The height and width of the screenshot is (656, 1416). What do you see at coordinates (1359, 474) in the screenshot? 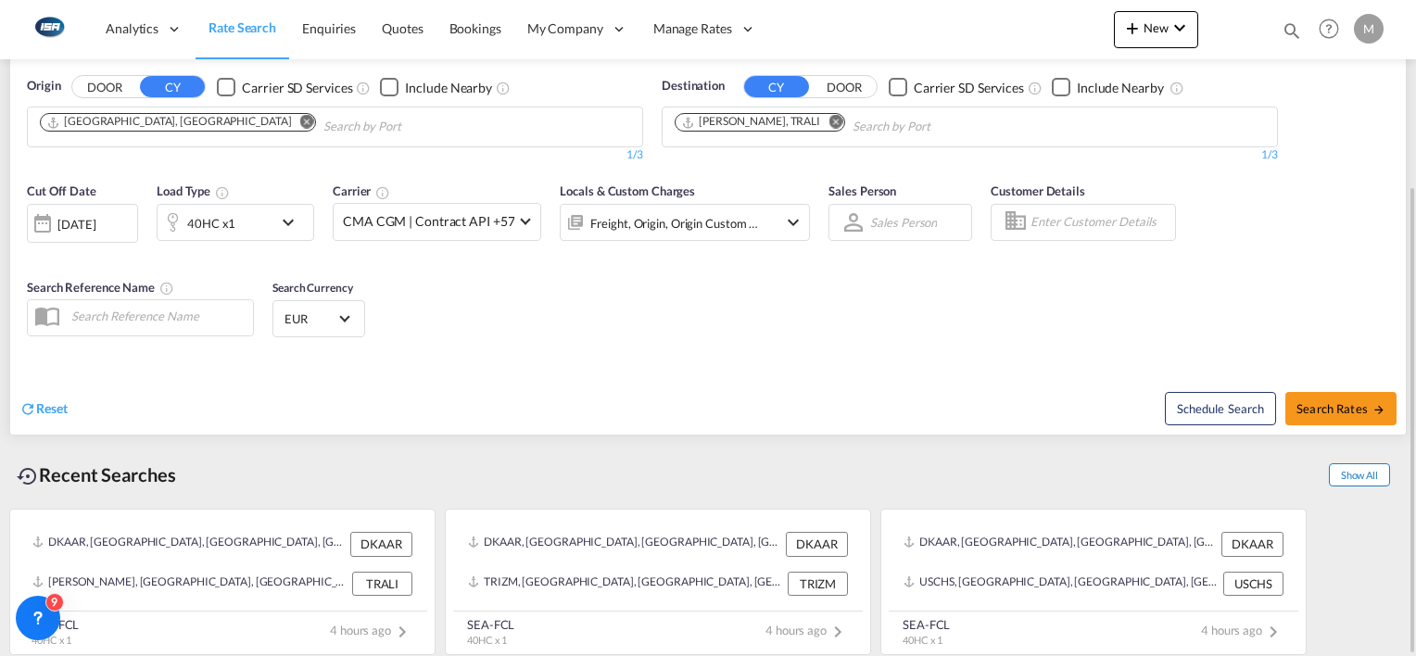
I see `span: Show All` at bounding box center [1359, 474].